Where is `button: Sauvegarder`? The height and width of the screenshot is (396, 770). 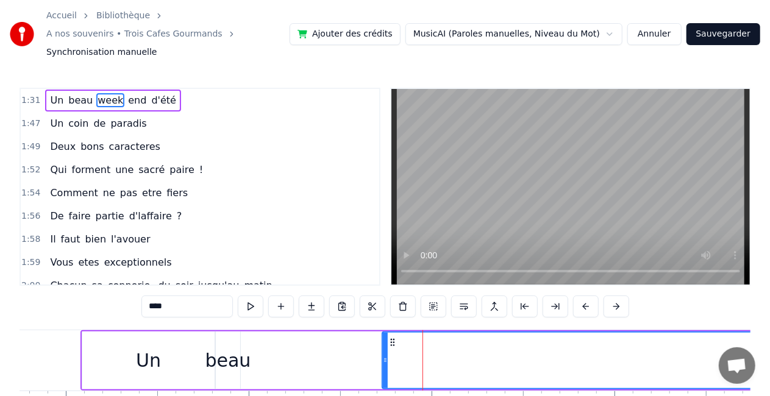 button: Sauvegarder is located at coordinates (723, 34).